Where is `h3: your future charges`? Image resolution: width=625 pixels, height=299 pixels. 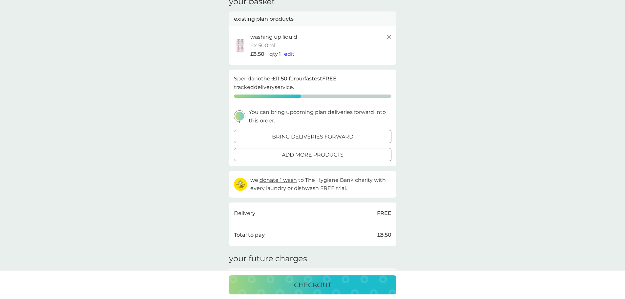
h3: your future charges is located at coordinates (268, 259).